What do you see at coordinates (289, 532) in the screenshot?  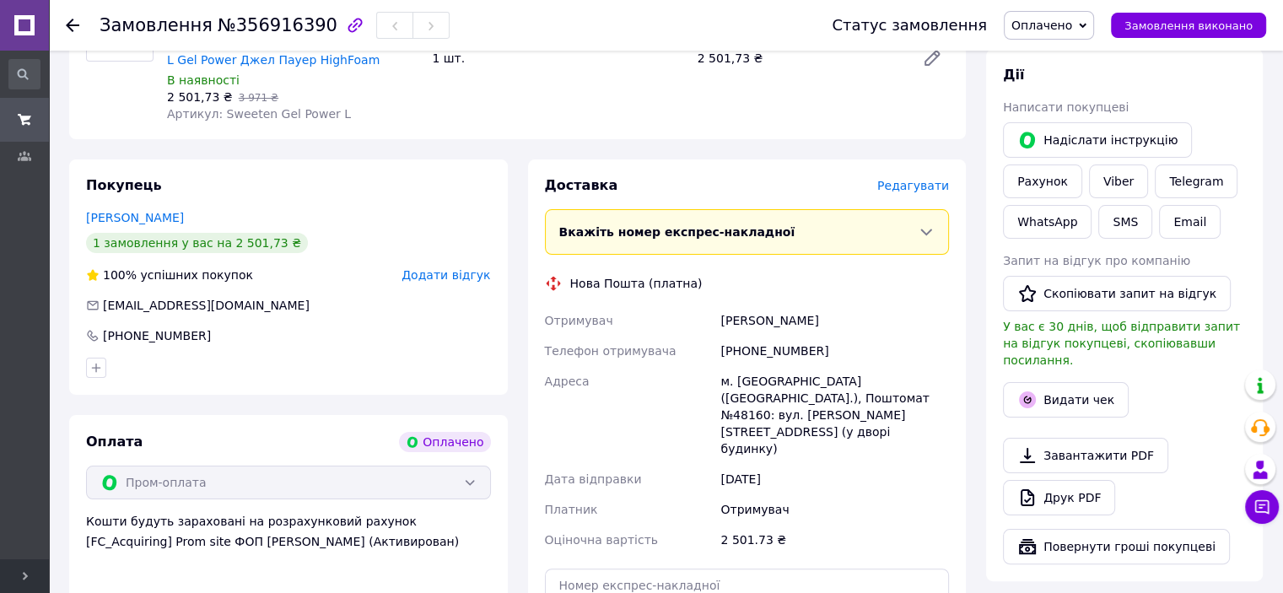 I see `div: Кошти будуть зараховані на розрахунковий рахунок` at bounding box center [289, 532].